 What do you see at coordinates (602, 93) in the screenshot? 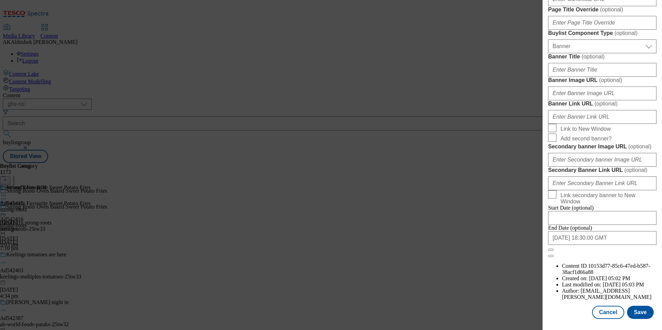
I see `input: Enter Banner Image URL` at bounding box center [602, 93].